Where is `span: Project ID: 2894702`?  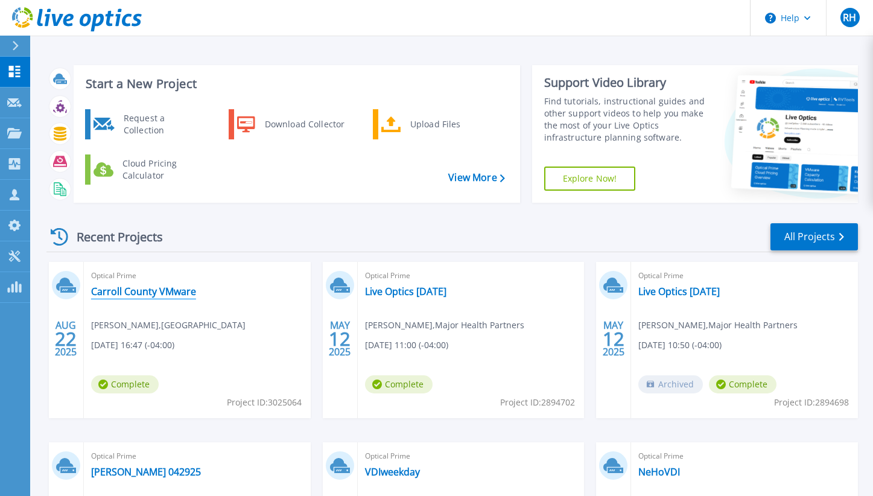 span: Project ID: 2894702 is located at coordinates (538, 402).